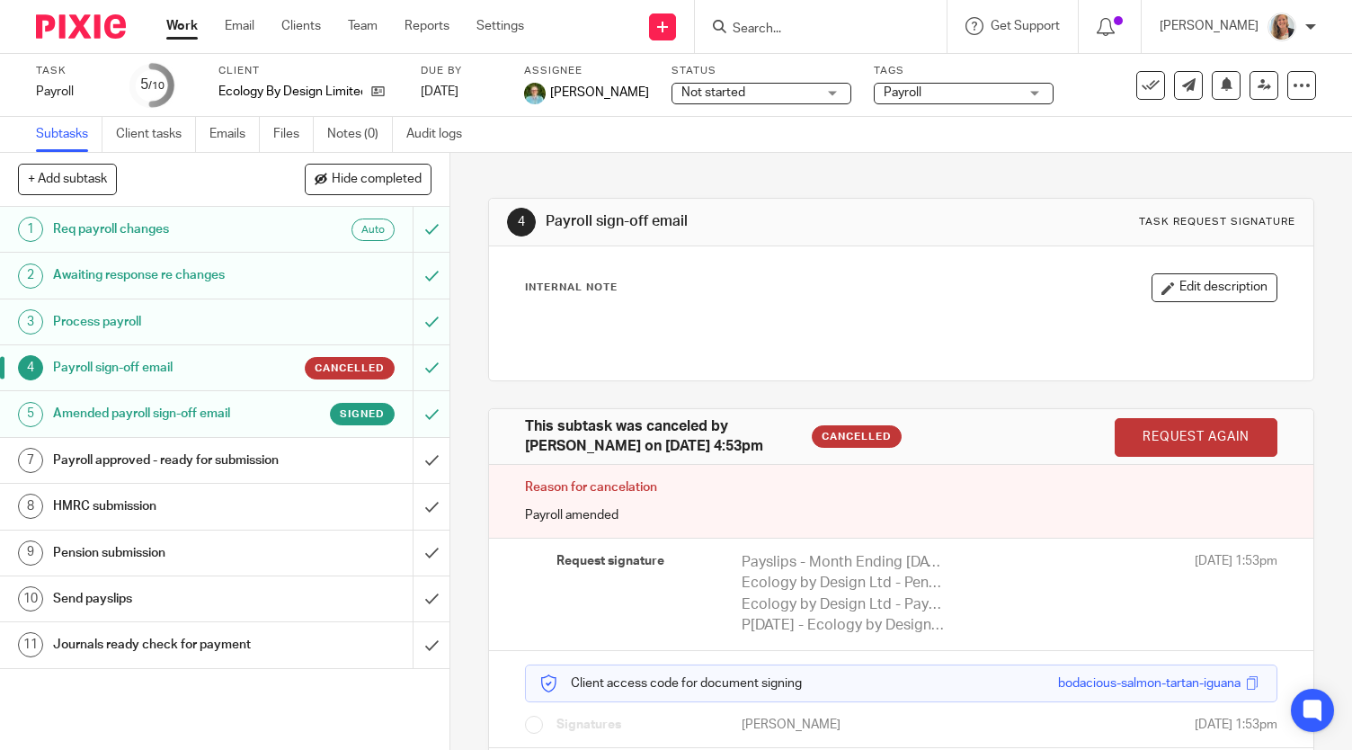 The image size is (1352, 750). I want to click on small: /10, so click(156, 85).